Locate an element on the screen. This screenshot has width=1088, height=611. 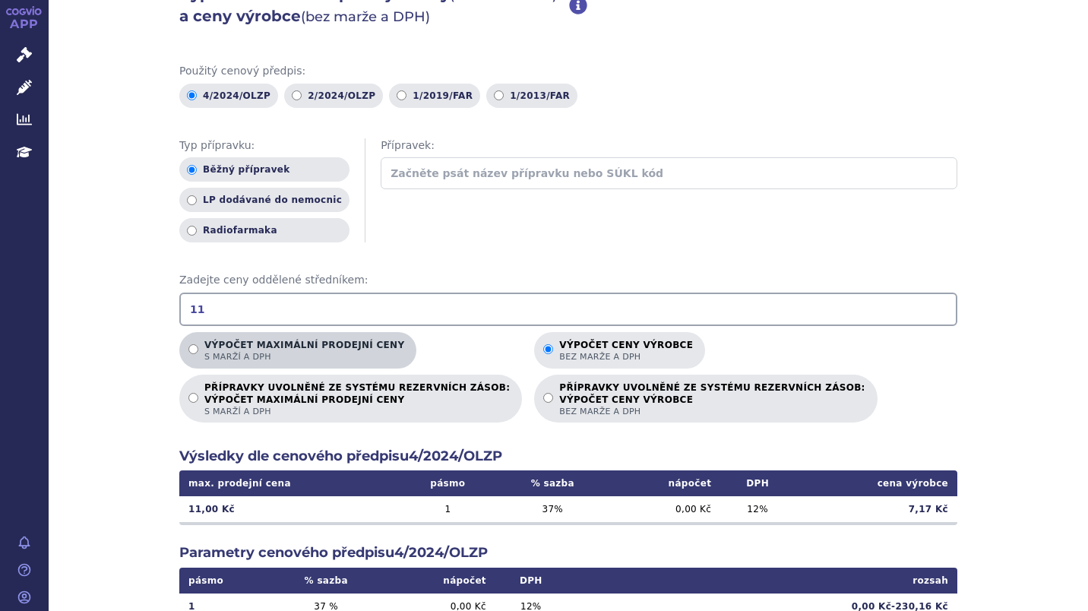
label: 1/2013/FAR is located at coordinates (532, 96).